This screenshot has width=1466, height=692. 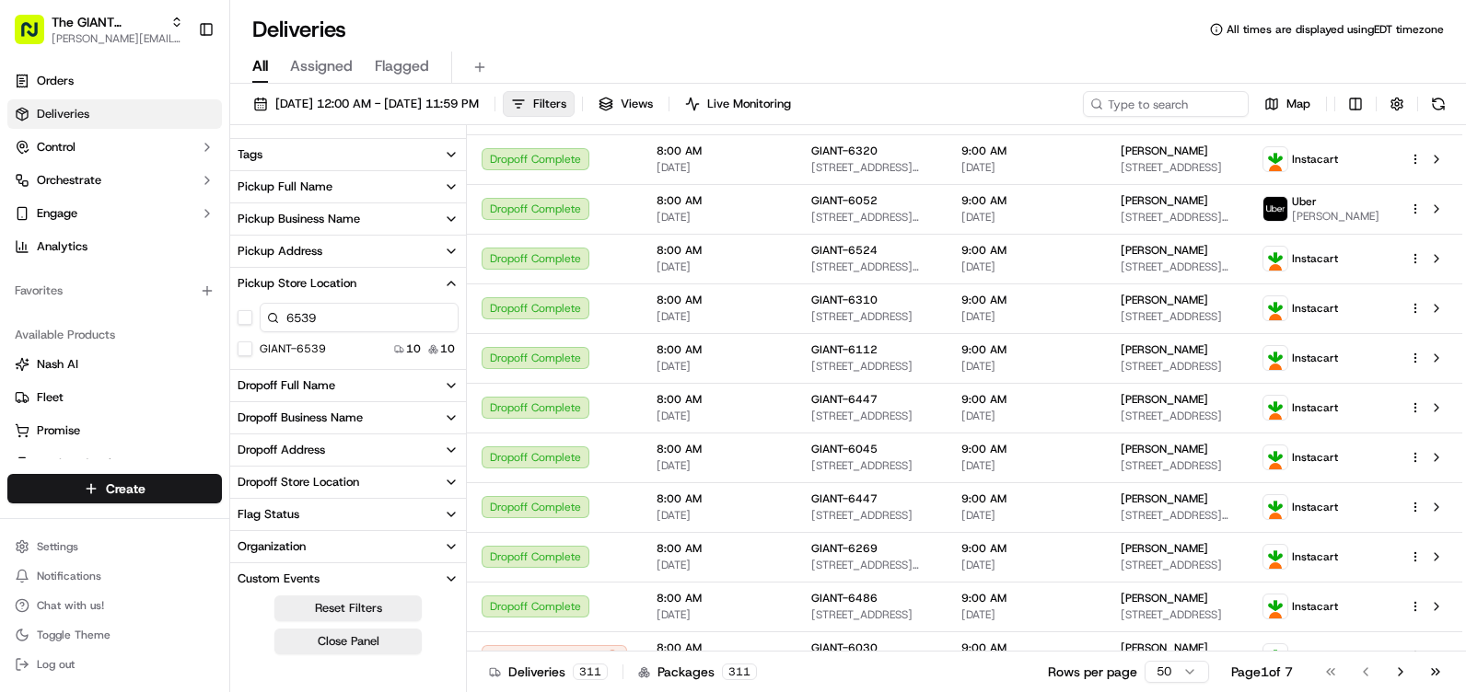 What do you see at coordinates (107, 22) in the screenshot?
I see `button: The GIANT Company` at bounding box center [107, 22].